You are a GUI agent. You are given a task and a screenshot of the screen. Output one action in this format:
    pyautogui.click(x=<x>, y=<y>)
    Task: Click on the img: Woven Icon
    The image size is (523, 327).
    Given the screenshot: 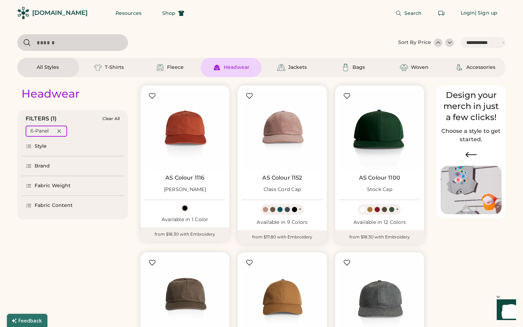 What is the action you would take?
    pyautogui.click(x=404, y=67)
    